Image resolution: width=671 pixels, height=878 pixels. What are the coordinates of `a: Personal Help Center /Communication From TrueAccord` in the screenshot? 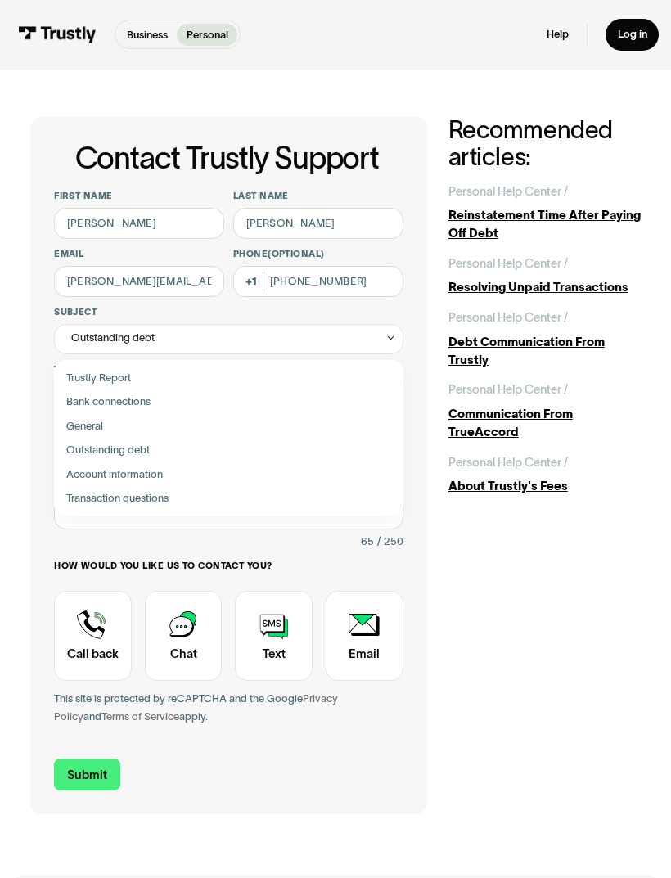 It's located at (545, 411).